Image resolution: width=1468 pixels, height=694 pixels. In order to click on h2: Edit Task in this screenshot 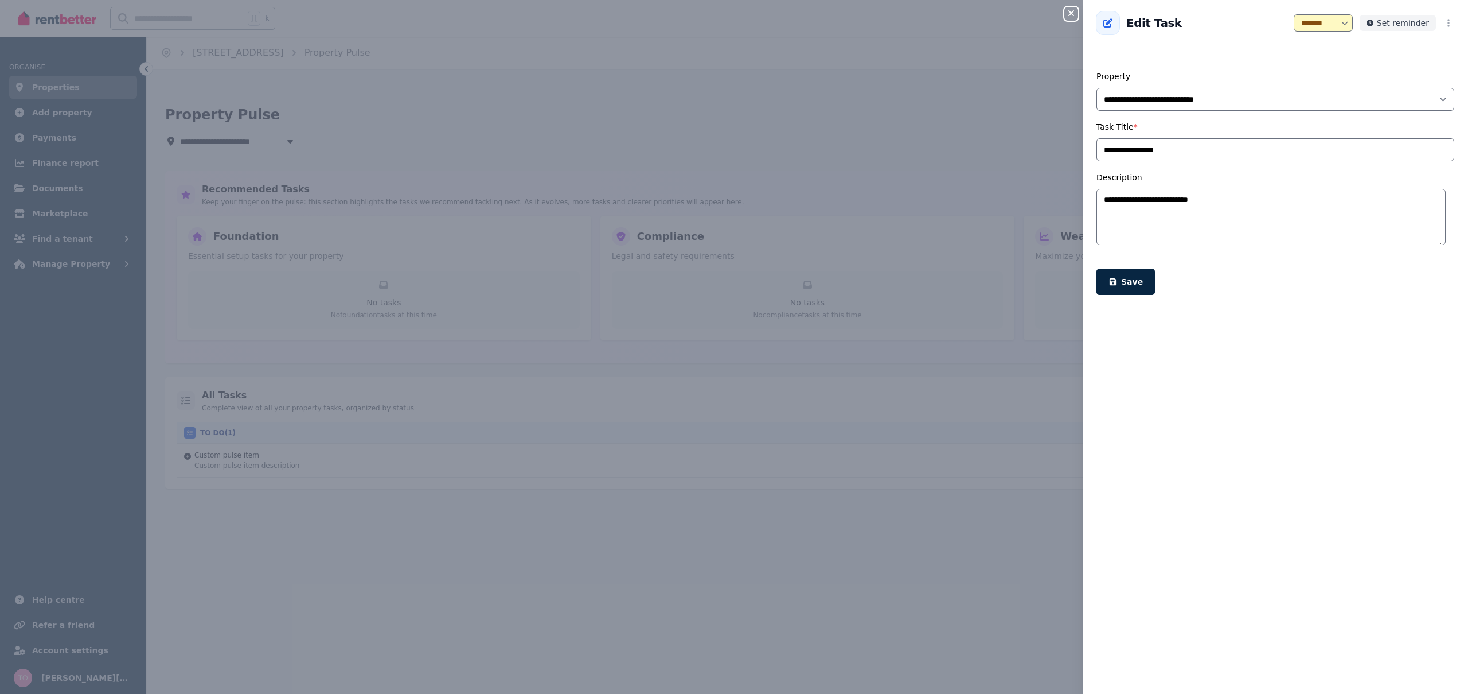, I will do `click(1154, 23)`.